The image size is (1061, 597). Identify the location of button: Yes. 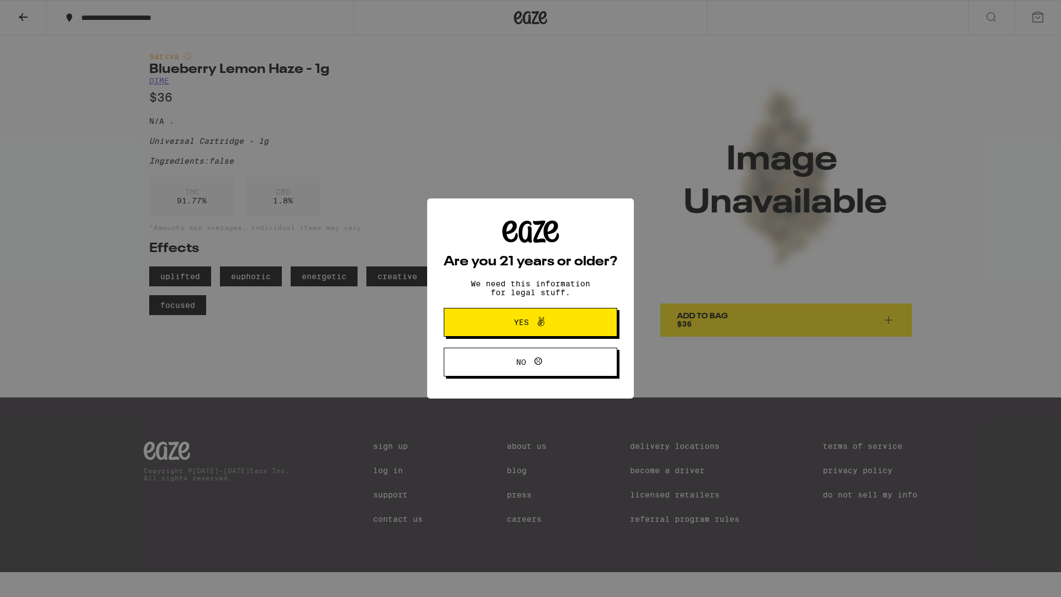
(531, 322).